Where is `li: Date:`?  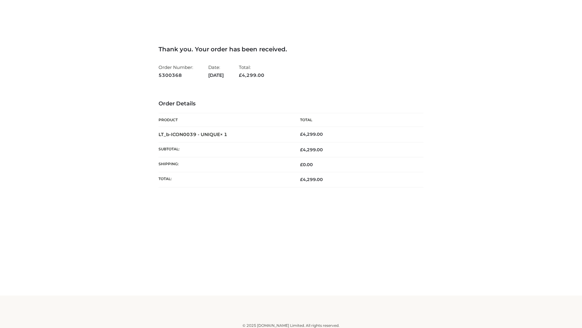
li: Date: is located at coordinates (216, 71).